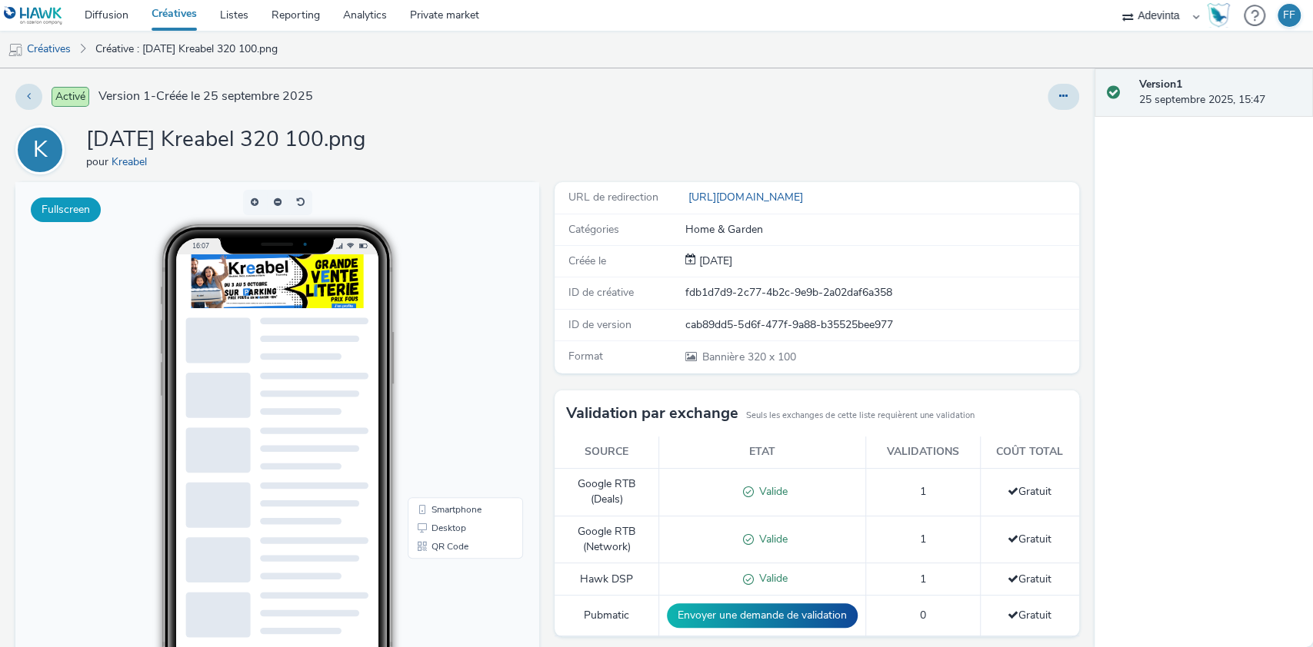  I want to click on li: QR Code, so click(450, 364).